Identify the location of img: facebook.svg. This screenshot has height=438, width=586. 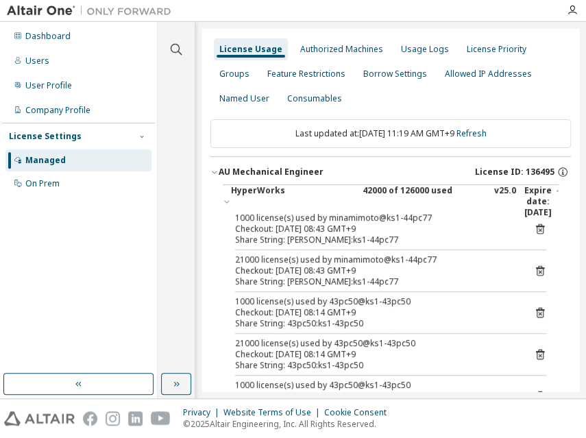
(90, 418).